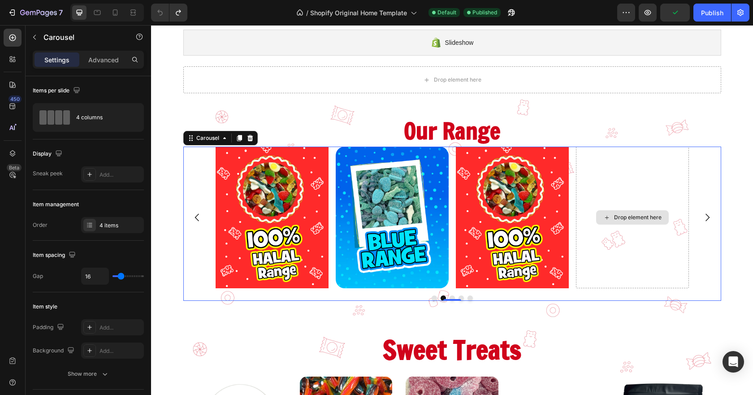 The image size is (753, 395). What do you see at coordinates (358, 13) in the screenshot?
I see `span: Shopify Original Home Template` at bounding box center [358, 13].